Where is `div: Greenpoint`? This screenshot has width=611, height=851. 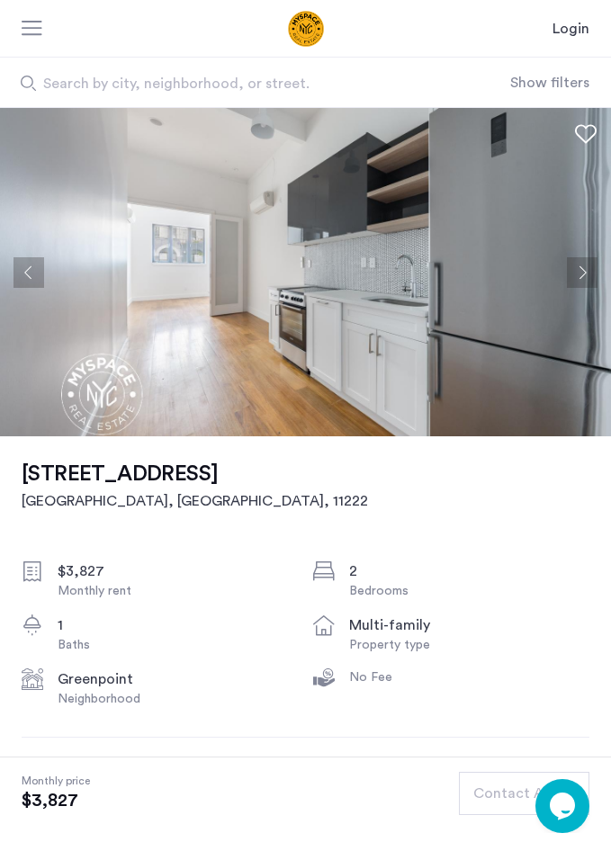 div: Greenpoint is located at coordinates (178, 679).